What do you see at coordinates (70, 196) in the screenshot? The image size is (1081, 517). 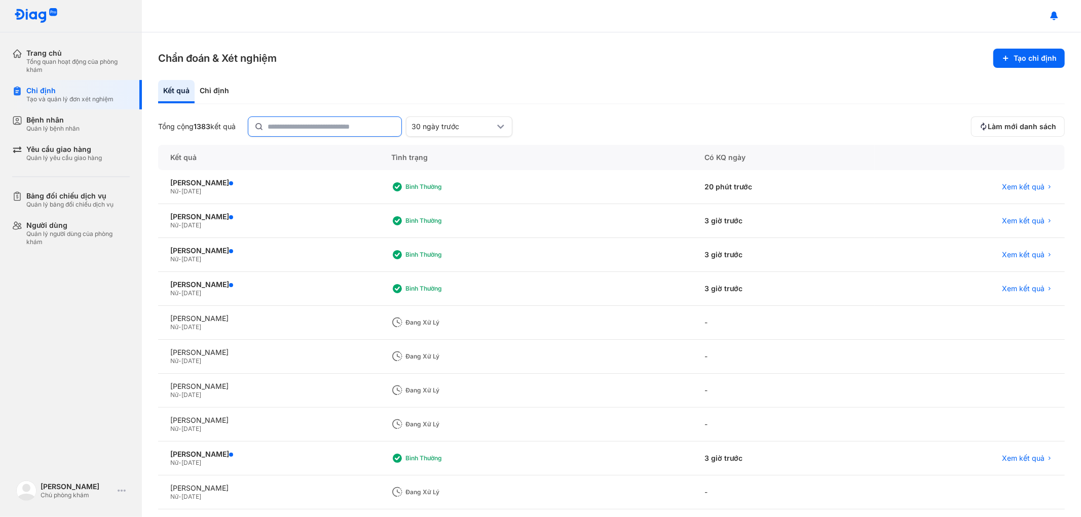 I see `div: Bảng đối chiếu dịch vụ` at bounding box center [70, 196].